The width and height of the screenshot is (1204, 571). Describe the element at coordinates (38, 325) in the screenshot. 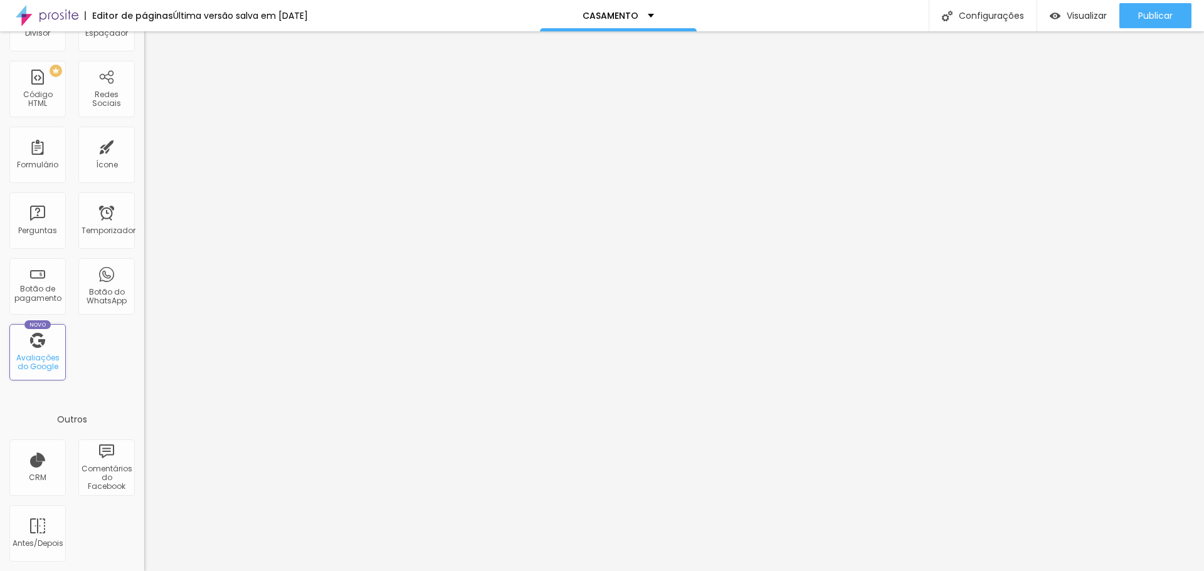

I see `font: Novo` at that location.